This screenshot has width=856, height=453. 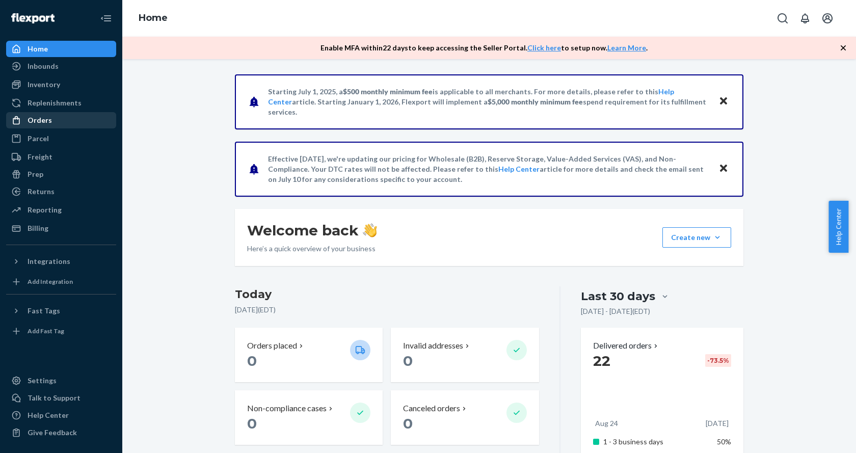 What do you see at coordinates (61, 192) in the screenshot?
I see `a: Returns` at bounding box center [61, 192].